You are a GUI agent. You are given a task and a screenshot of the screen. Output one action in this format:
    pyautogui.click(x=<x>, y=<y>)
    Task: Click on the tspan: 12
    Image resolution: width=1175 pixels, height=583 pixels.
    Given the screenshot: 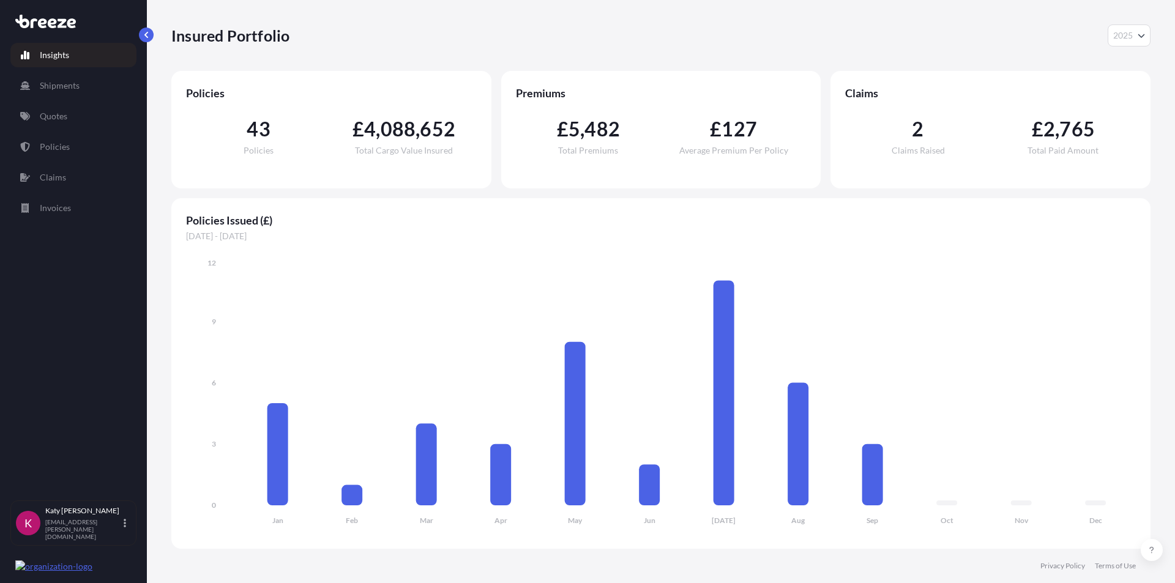 What is the action you would take?
    pyautogui.click(x=212, y=262)
    